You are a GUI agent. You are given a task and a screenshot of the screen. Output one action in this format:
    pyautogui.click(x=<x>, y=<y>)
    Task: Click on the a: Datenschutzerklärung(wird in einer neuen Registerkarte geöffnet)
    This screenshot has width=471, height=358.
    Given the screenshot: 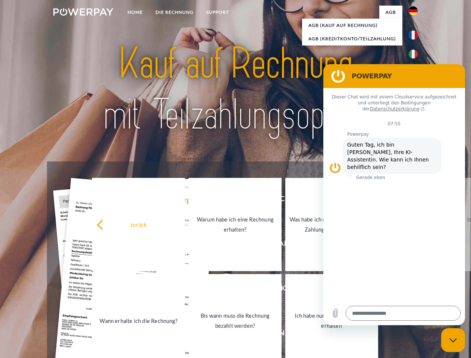 What is the action you would take?
    pyautogui.click(x=74, y=45)
    